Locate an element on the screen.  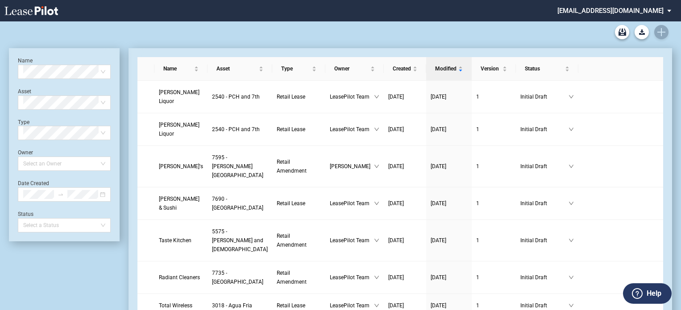
a: Taste Kitchen is located at coordinates (181, 240).